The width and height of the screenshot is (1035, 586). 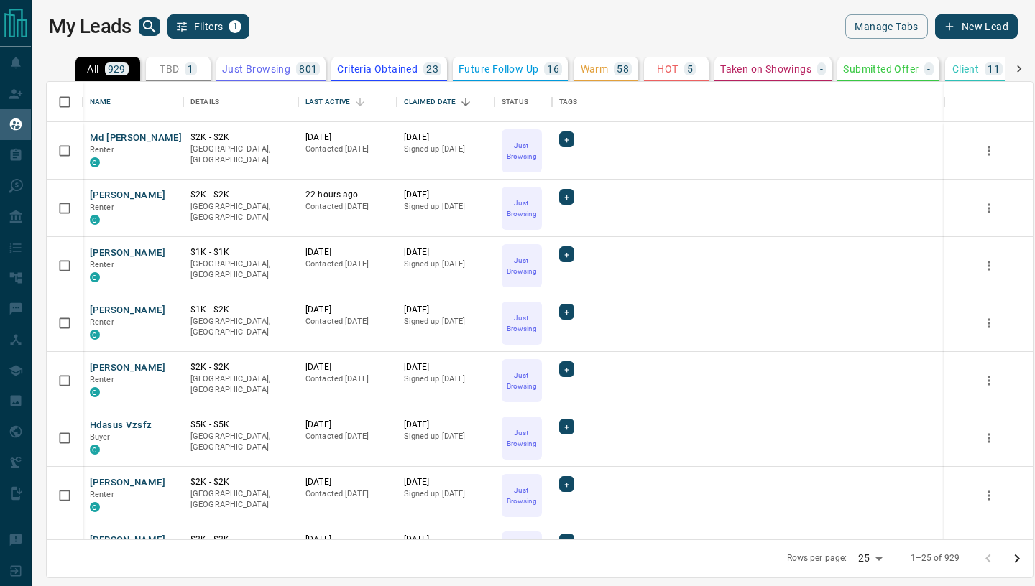 What do you see at coordinates (100, 437) in the screenshot?
I see `span: Buyer` at bounding box center [100, 437].